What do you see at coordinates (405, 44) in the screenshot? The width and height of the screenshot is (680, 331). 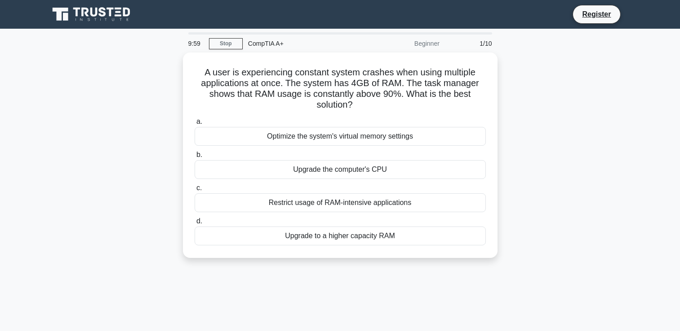 I see `div: Beginner` at bounding box center [405, 44].